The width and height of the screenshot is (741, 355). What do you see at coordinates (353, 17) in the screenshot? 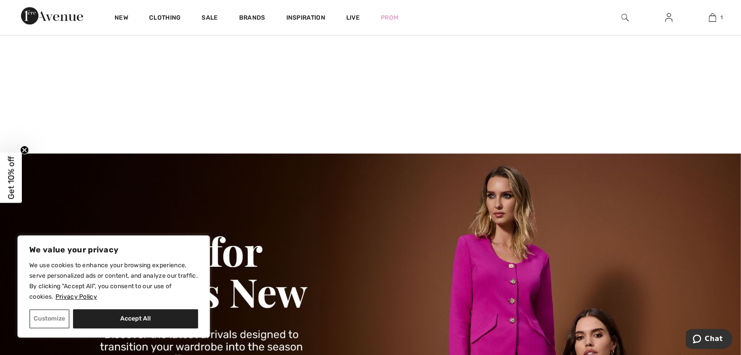
I see `a: Live` at bounding box center [353, 17].